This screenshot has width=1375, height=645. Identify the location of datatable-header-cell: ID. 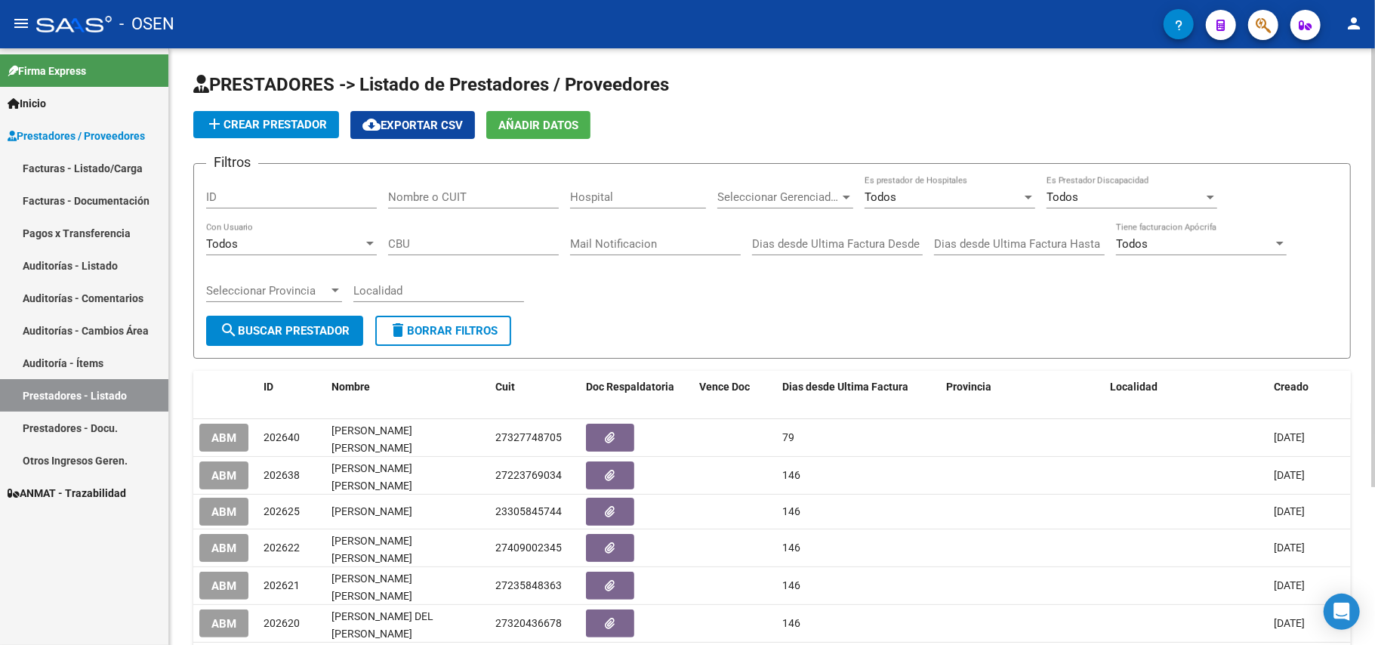
(292, 387).